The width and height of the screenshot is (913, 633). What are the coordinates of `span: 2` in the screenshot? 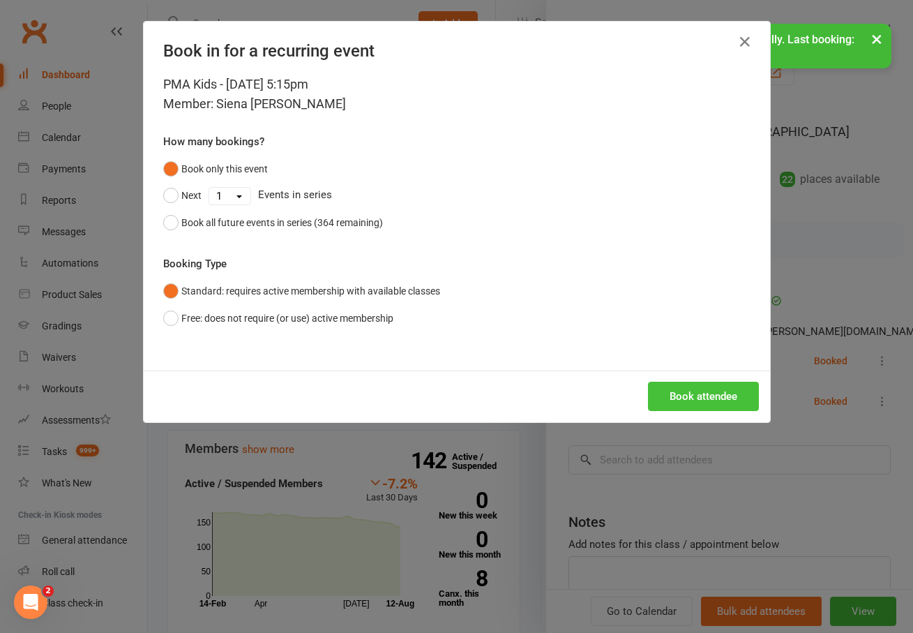 It's located at (48, 591).